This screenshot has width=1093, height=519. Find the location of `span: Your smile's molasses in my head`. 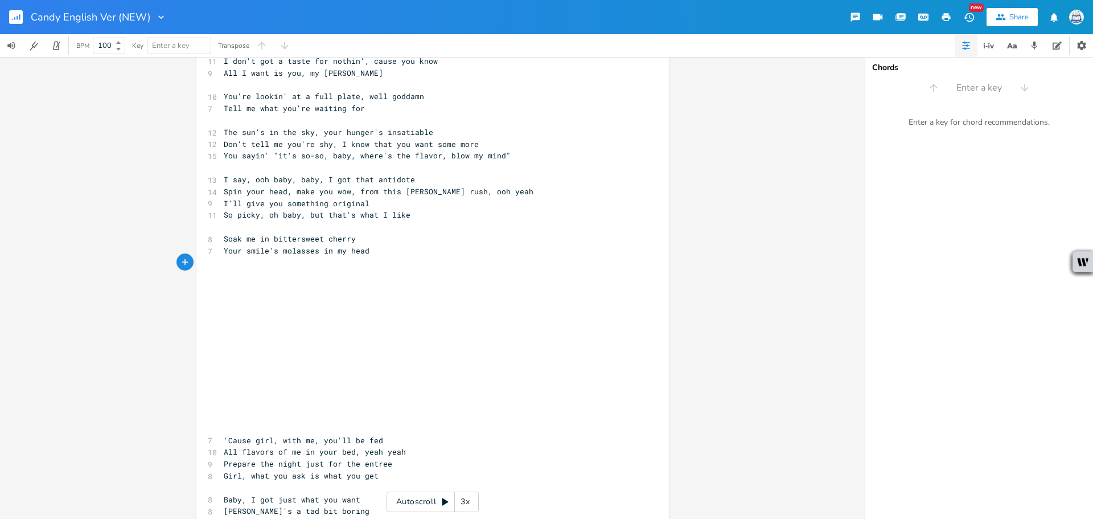

span: Your smile's molasses in my head is located at coordinates (297, 251).